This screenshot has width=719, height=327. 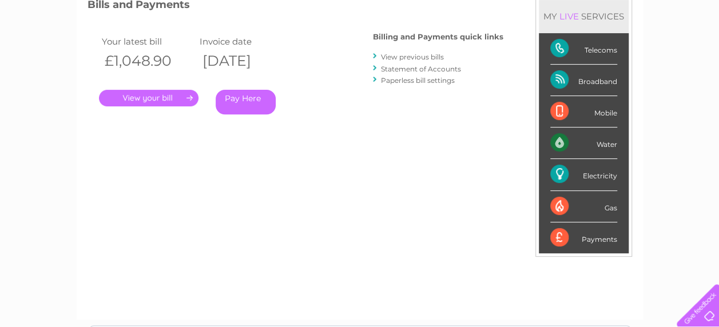 I want to click on a: Water, so click(x=528, y=53).